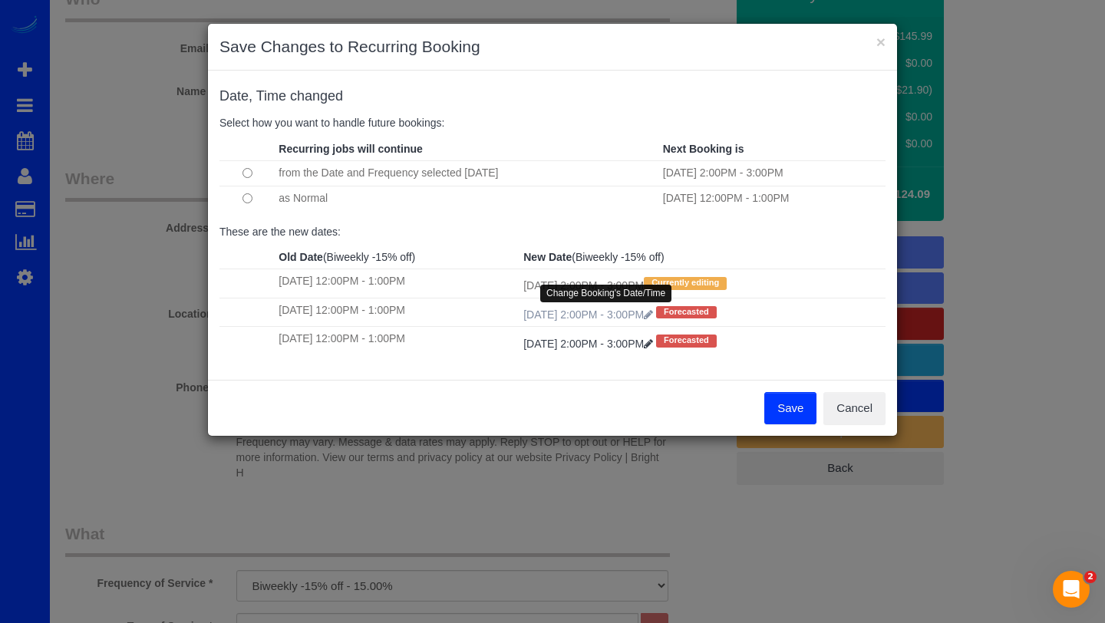  Describe the element at coordinates (606, 293) in the screenshot. I see `div: Change Booking's Date/Time` at that location.